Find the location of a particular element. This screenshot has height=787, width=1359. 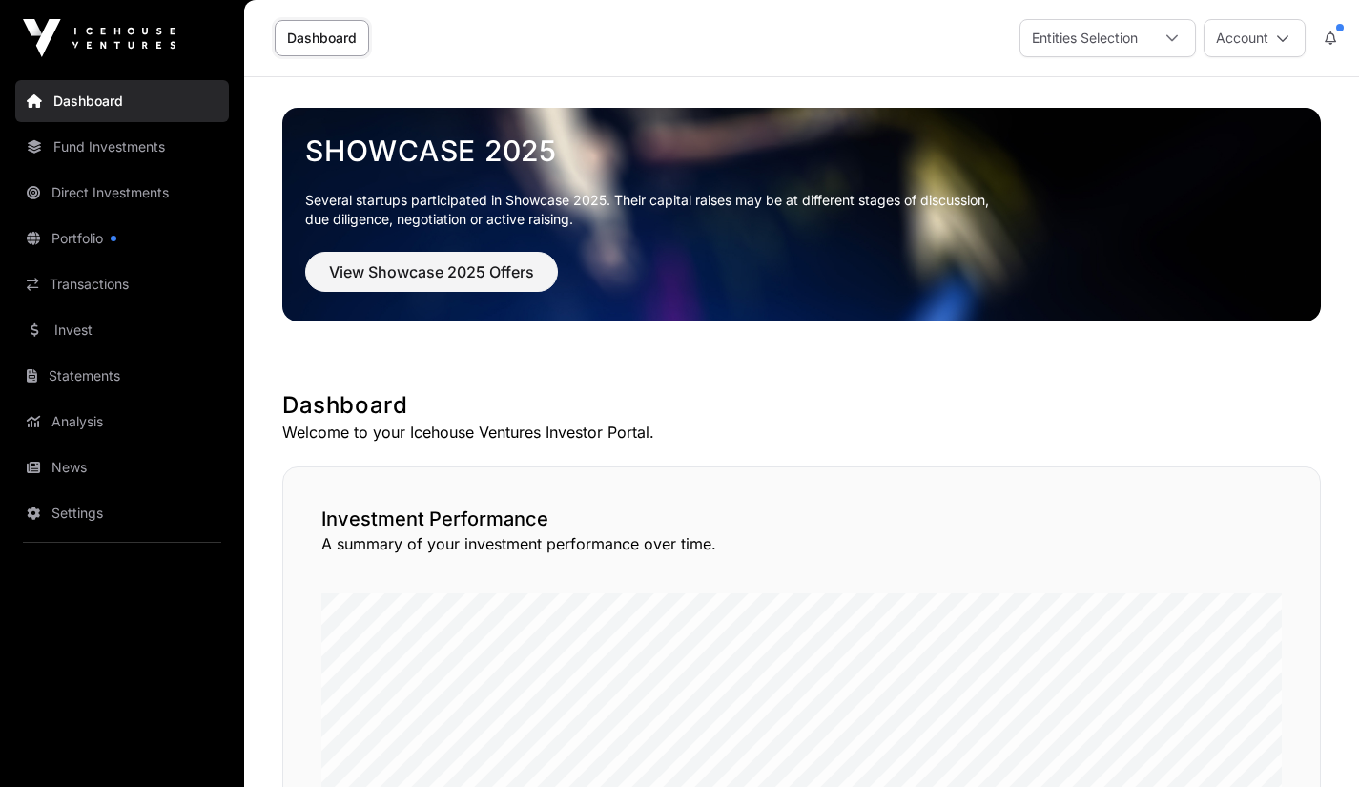

a: News is located at coordinates (122, 467).